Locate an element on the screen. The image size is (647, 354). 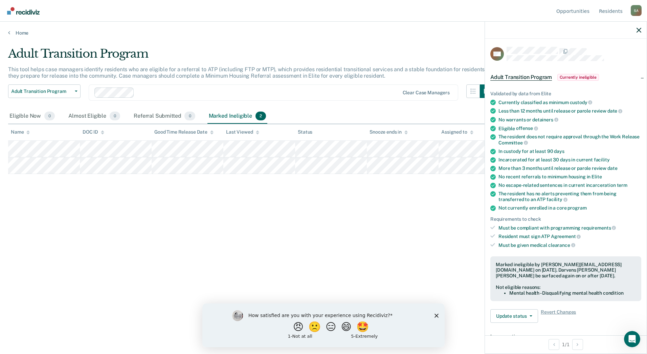
img: Profile image for Kim is located at coordinates (35, 12).